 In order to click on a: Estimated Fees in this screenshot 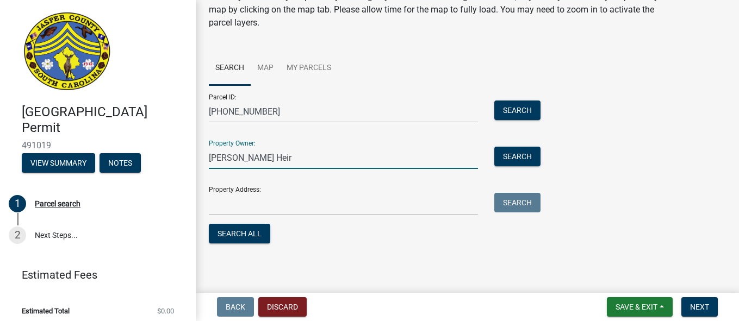, I will do `click(94, 275)`.